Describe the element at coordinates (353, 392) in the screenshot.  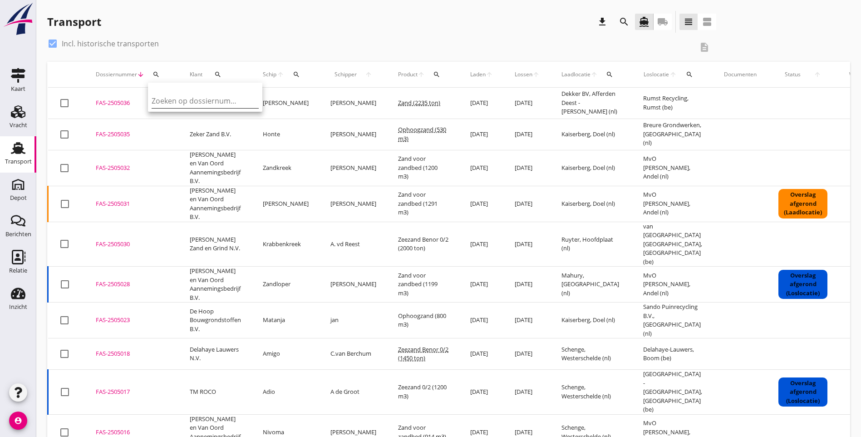
I see `td: A de Groot` at that location.